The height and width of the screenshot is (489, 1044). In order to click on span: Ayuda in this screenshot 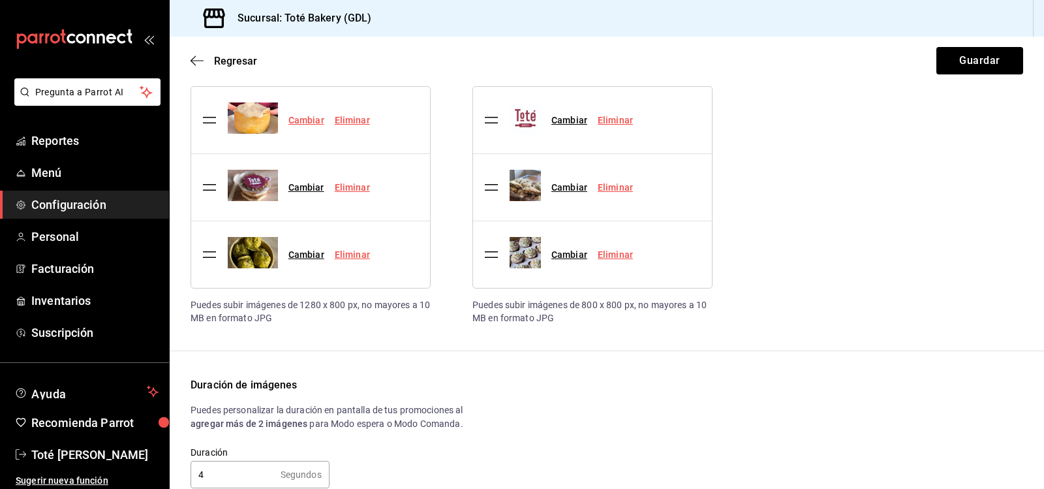, I will do `click(86, 391)`.